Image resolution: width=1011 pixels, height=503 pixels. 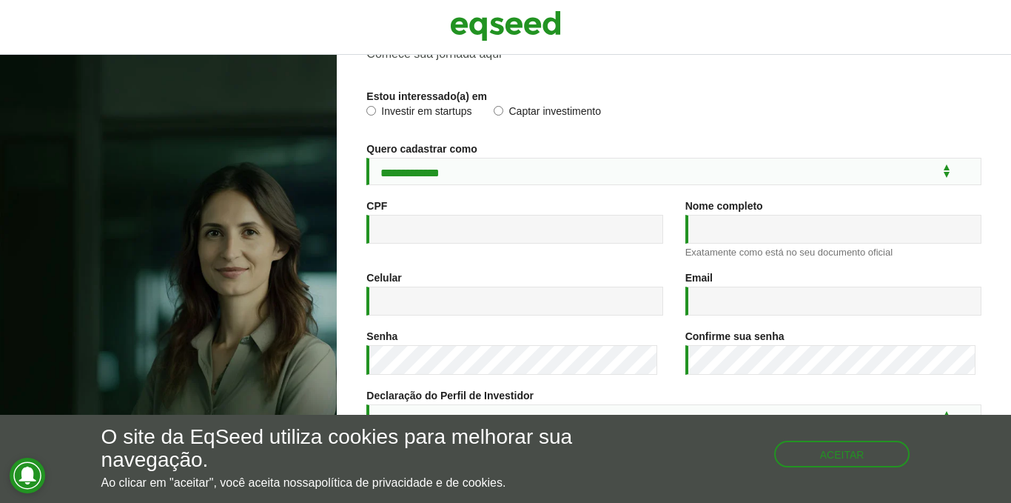 I want to click on label: Declaração do Perfil de Investidor, so click(x=450, y=395).